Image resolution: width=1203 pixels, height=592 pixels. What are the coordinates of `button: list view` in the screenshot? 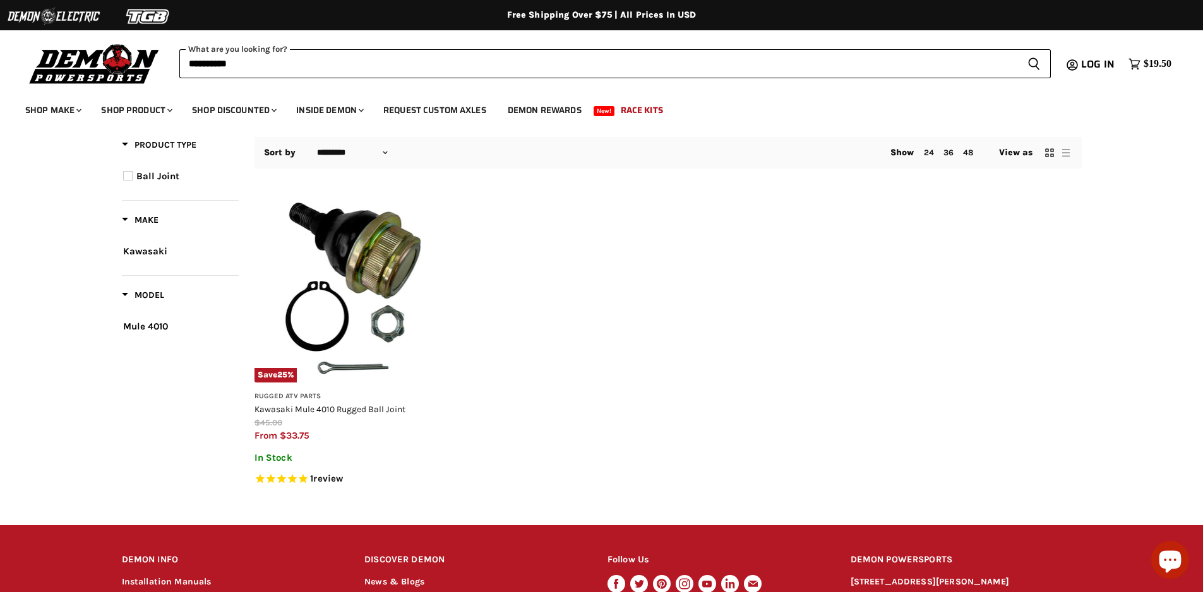 It's located at (1066, 153).